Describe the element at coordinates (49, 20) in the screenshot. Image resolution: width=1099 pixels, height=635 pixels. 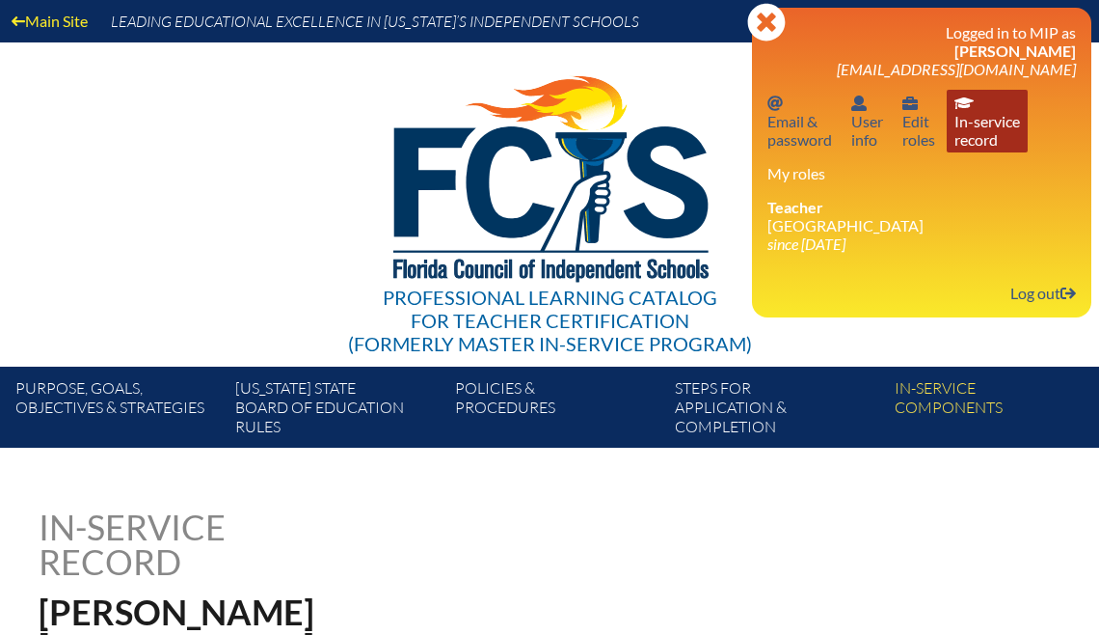
I see `a: Main Site` at that location.